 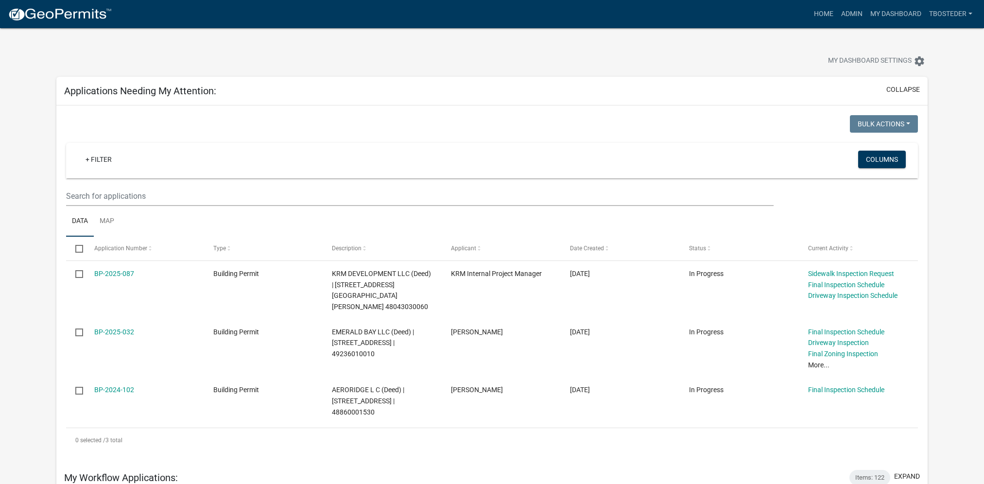 I want to click on span: Application Number, so click(x=120, y=248).